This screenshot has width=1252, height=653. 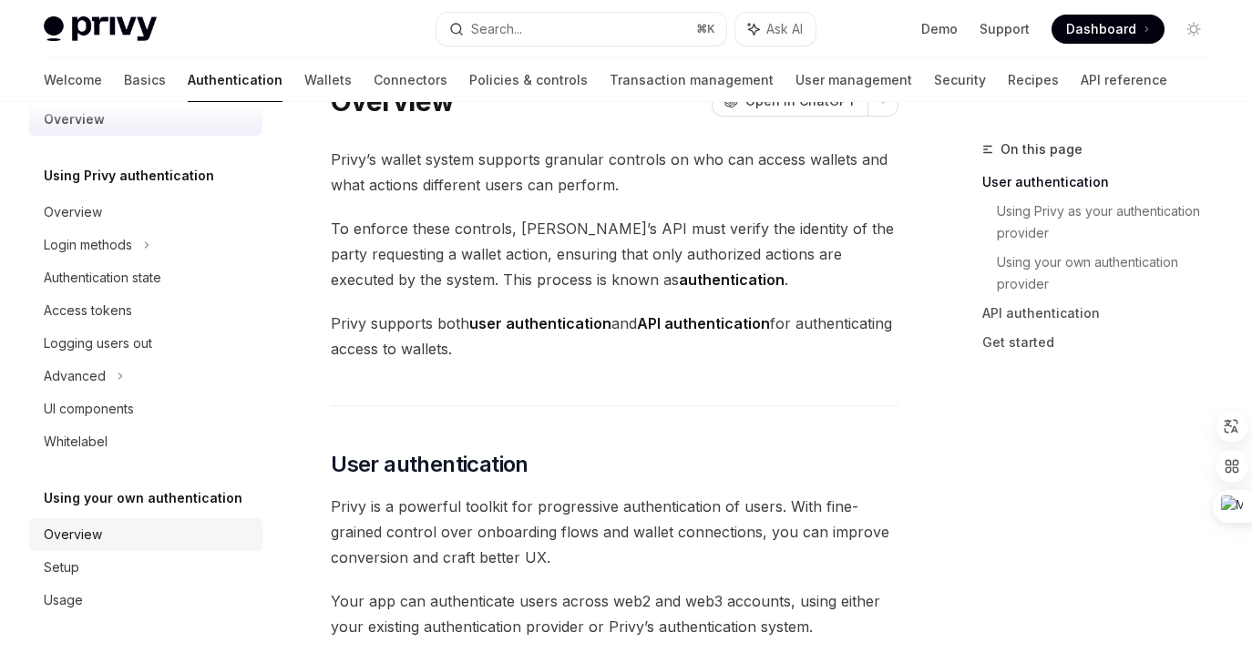 What do you see at coordinates (614, 336) in the screenshot?
I see `span: Privy supports both and for authenticating access to wallets.` at bounding box center [614, 336].